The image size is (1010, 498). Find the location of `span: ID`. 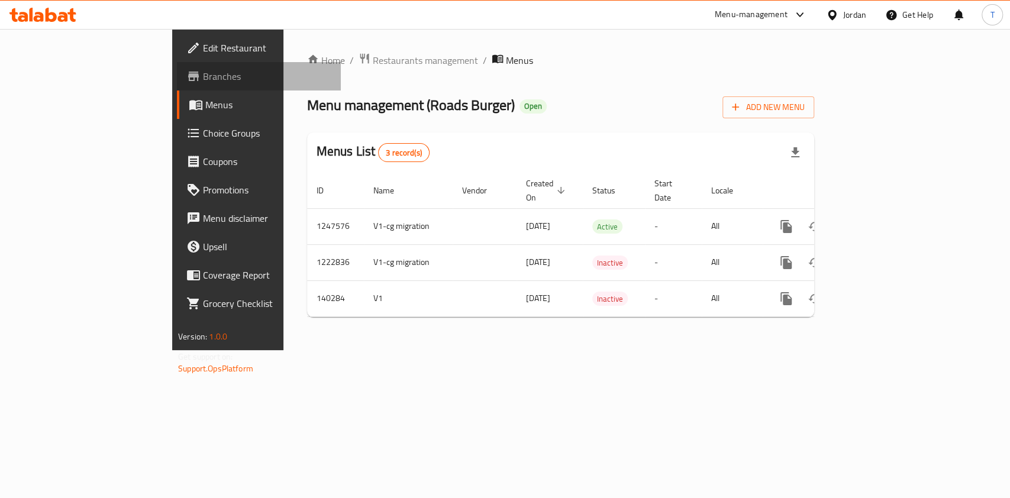

span: ID is located at coordinates (328, 190).